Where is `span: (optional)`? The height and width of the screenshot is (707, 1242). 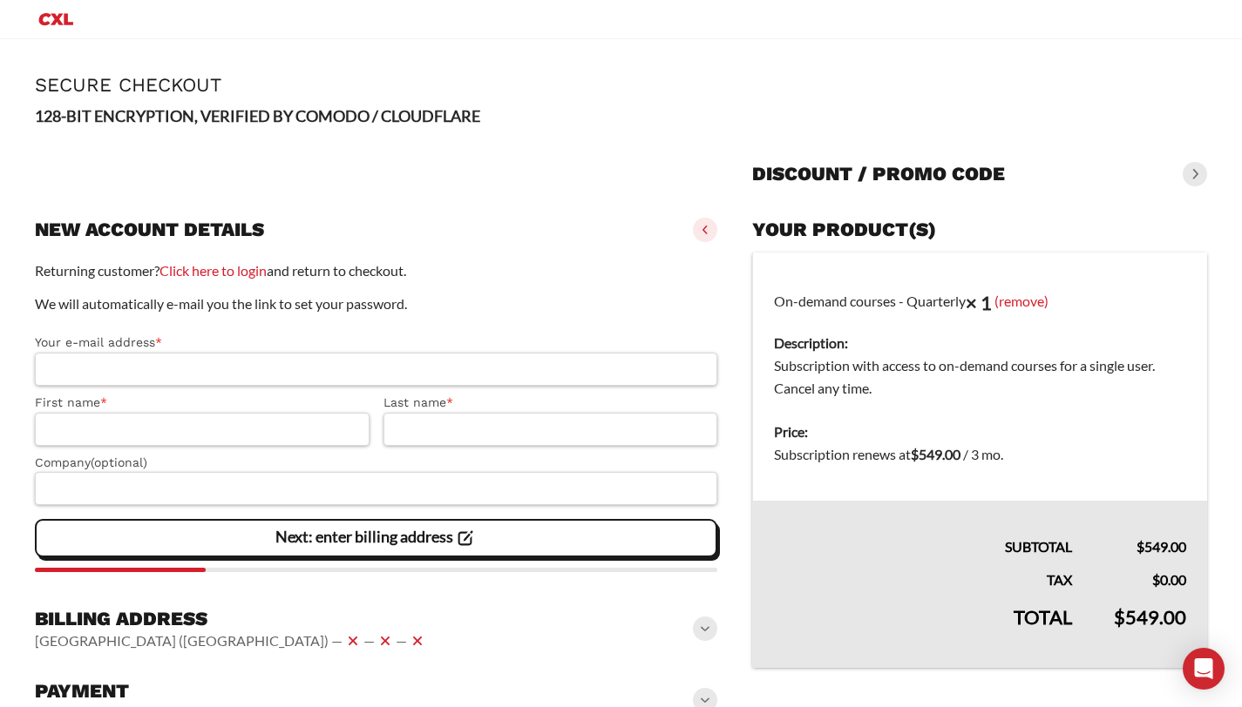 span: (optional) is located at coordinates (118, 463).